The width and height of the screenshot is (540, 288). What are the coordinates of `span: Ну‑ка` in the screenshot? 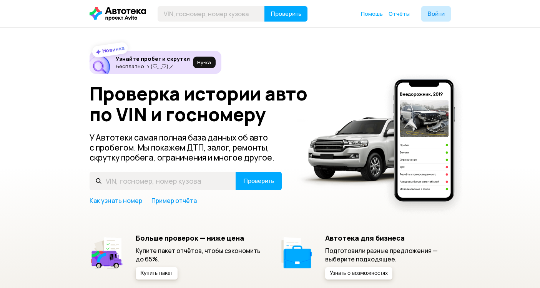 It's located at (204, 62).